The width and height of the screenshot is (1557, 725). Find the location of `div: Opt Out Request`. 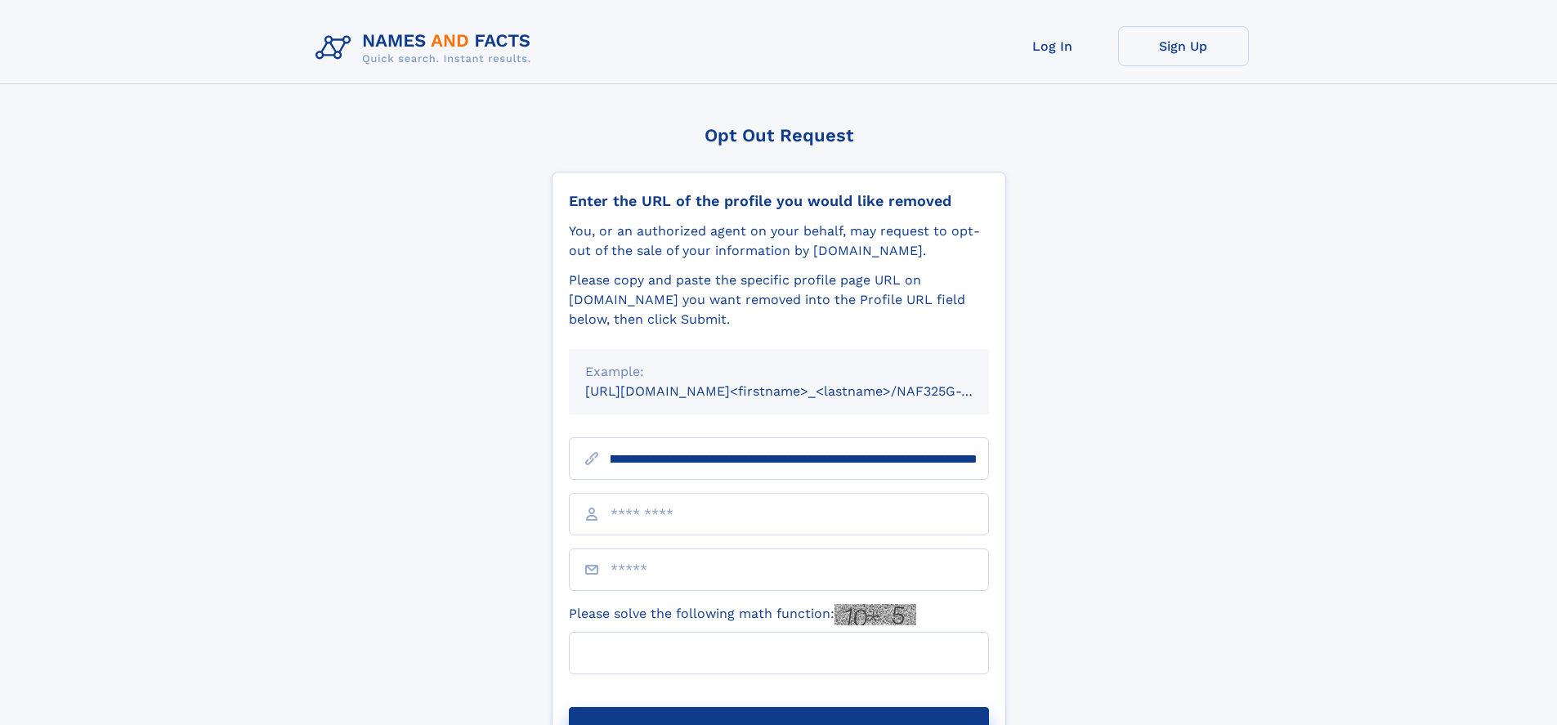

div: Opt Out Request is located at coordinates (779, 135).